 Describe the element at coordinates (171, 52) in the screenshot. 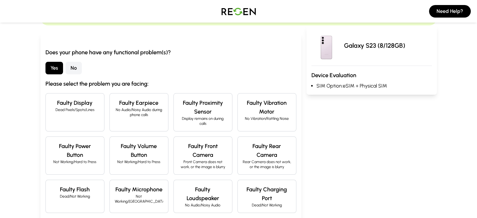

I see `h3: Does your phone have any functional problem(s)?` at that location.